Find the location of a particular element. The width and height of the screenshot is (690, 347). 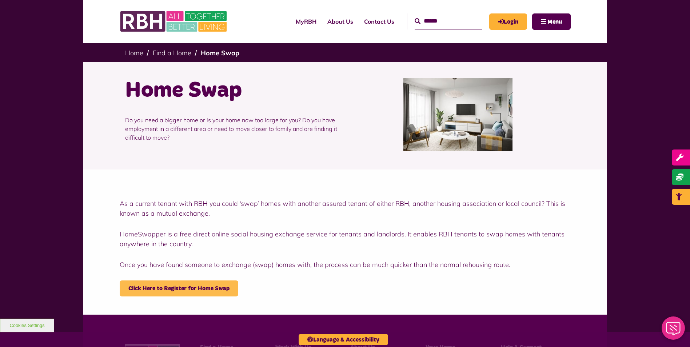

img: Home Swap is located at coordinates (458, 115).